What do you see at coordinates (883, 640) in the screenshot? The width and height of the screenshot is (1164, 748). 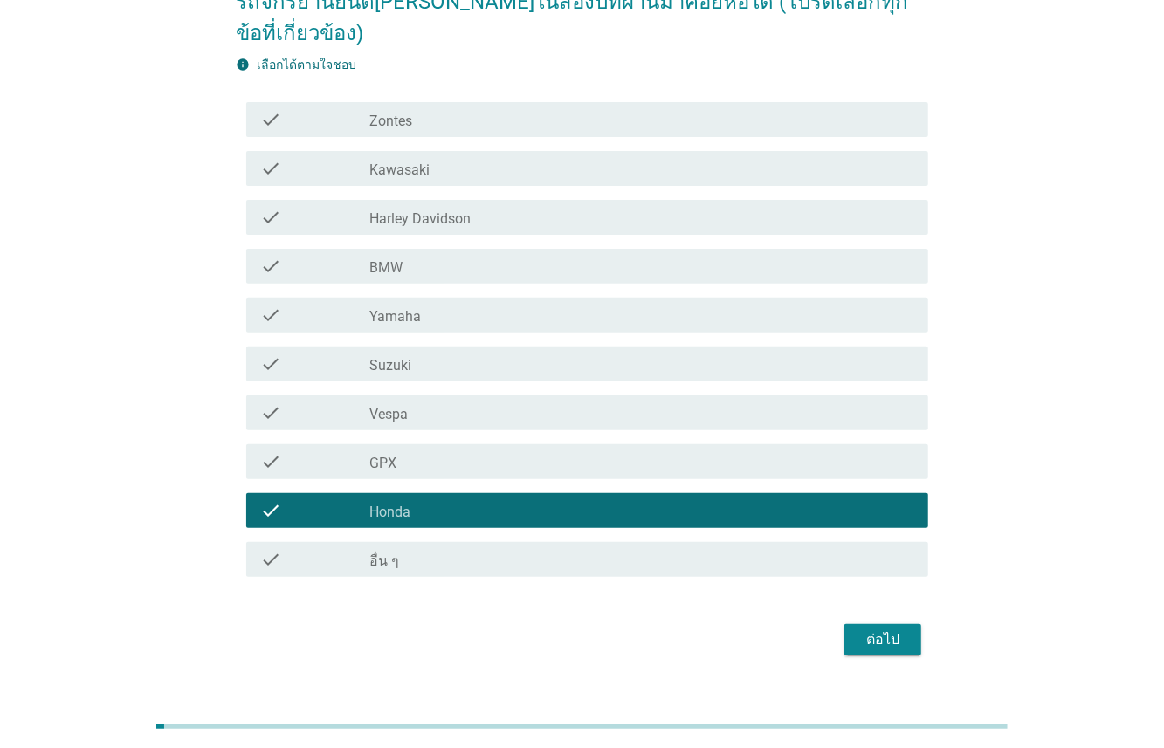 I see `div: ต่อไป` at bounding box center [883, 640].